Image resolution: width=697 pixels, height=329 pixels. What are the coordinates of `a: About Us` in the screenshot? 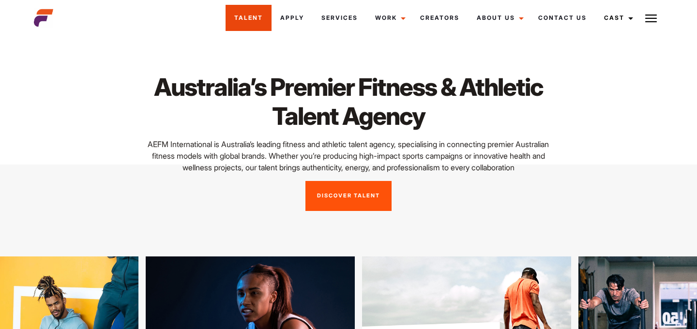 It's located at (499, 18).